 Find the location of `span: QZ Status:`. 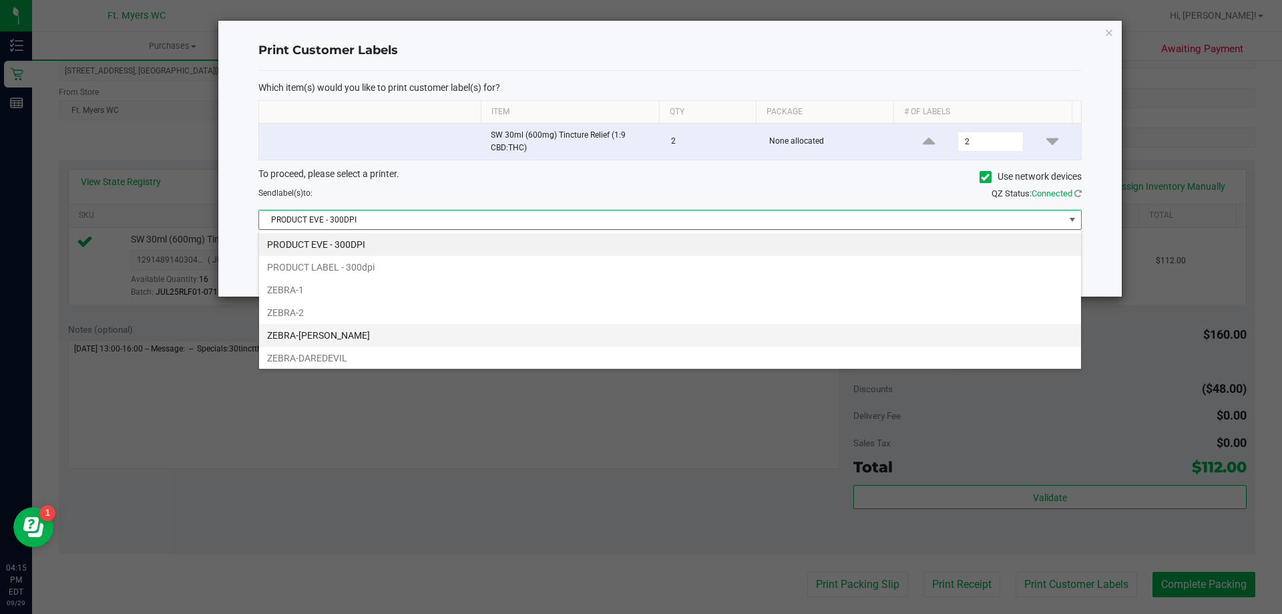

span: QZ Status: is located at coordinates (1036, 193).